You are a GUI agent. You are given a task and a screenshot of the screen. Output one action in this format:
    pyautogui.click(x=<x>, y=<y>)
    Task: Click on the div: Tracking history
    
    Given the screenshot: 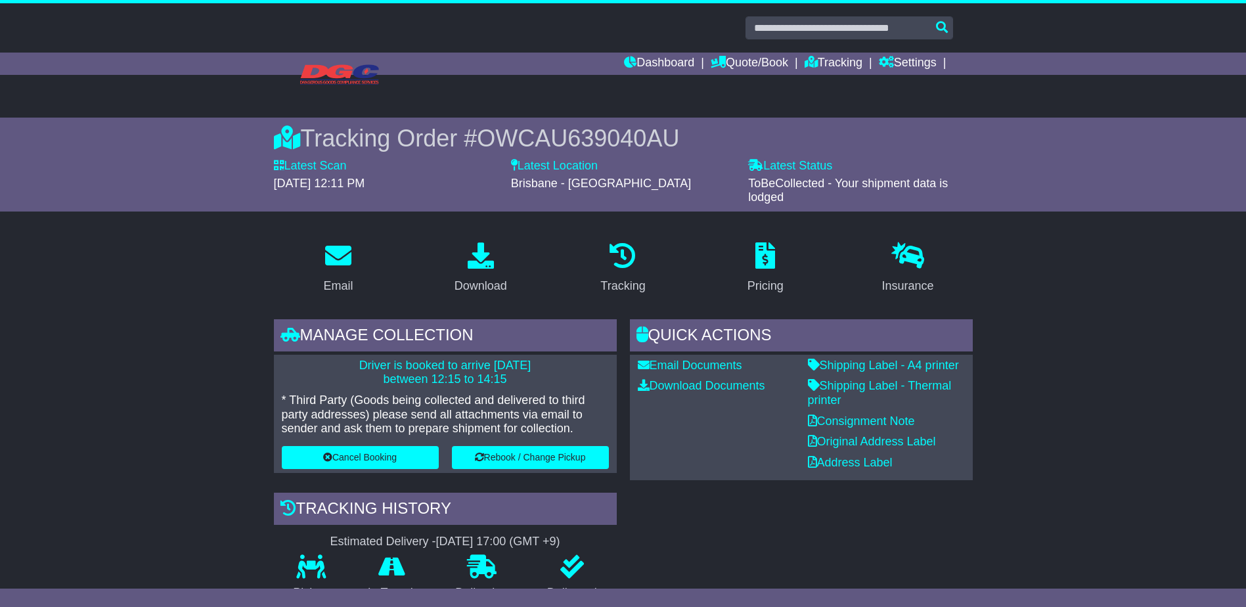 What is the action you would take?
    pyautogui.click(x=445, y=510)
    